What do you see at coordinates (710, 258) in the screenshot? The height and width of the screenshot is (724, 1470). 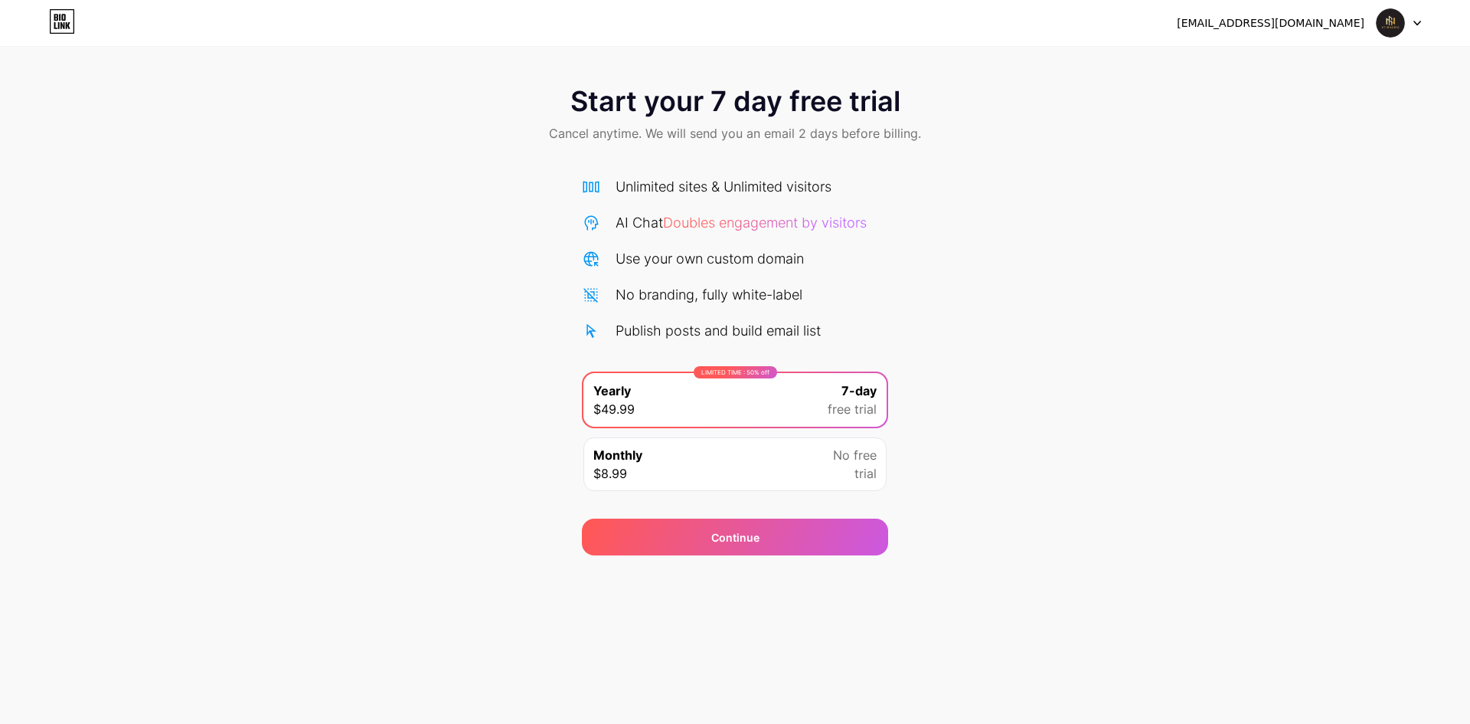 I see `div: Use your own custom domain` at bounding box center [710, 258].